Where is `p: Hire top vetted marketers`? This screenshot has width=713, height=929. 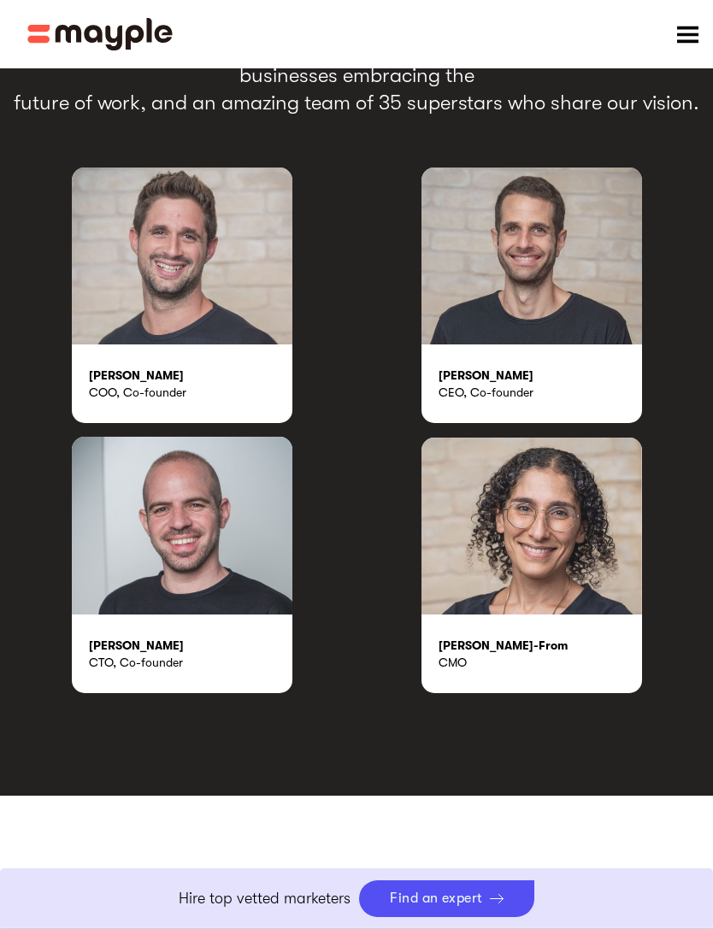
p: Hire top vetted marketers is located at coordinates (264, 899).